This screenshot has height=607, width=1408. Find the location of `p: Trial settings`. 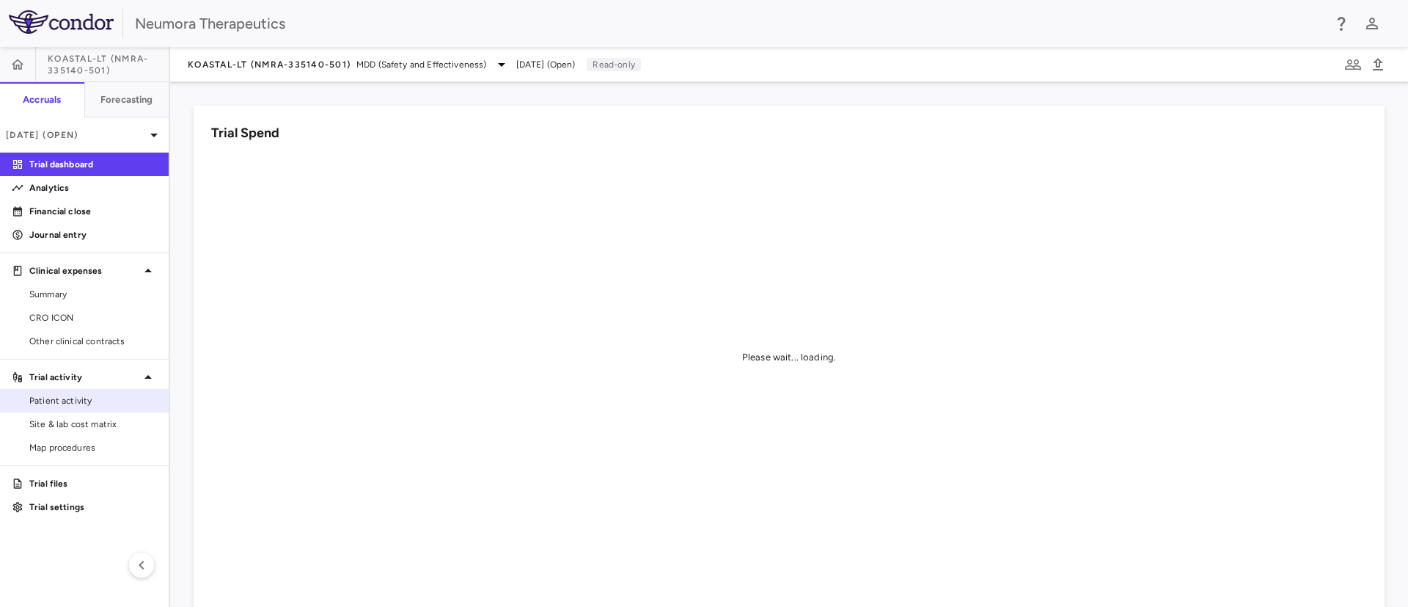

p: Trial settings is located at coordinates (93, 507).